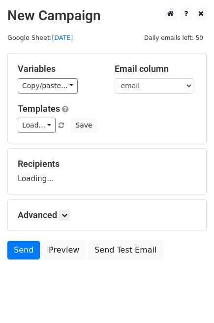 Image resolution: width=214 pixels, height=323 pixels. Describe the element at coordinates (156, 69) in the screenshot. I see `h5: Email column` at that location.